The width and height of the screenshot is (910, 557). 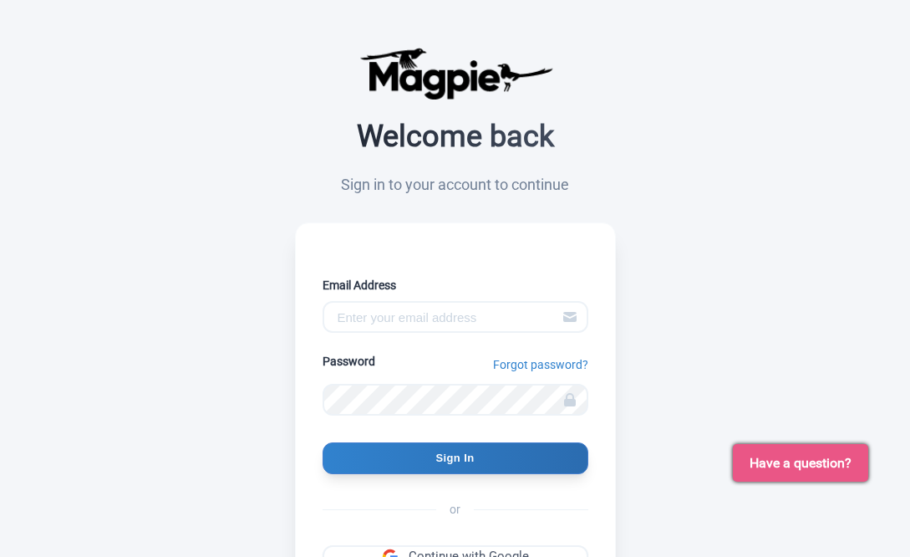 I want to click on input: Enter your email address, so click(x=456, y=317).